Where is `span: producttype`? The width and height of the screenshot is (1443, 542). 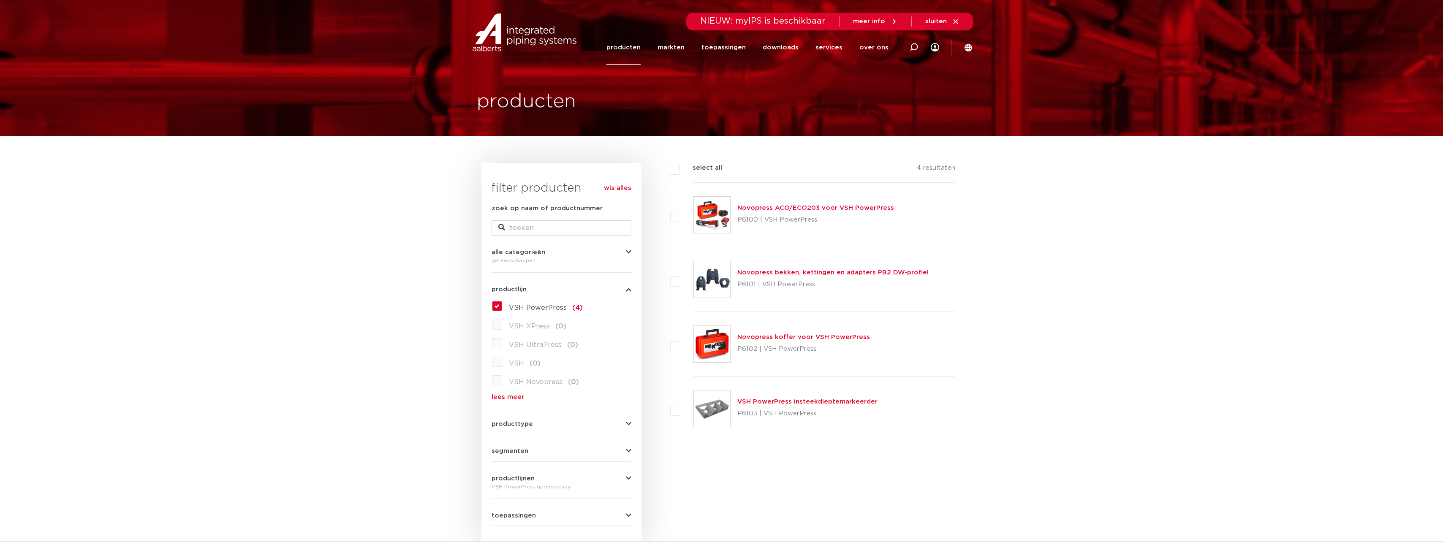
span: producttype is located at coordinates (512, 424).